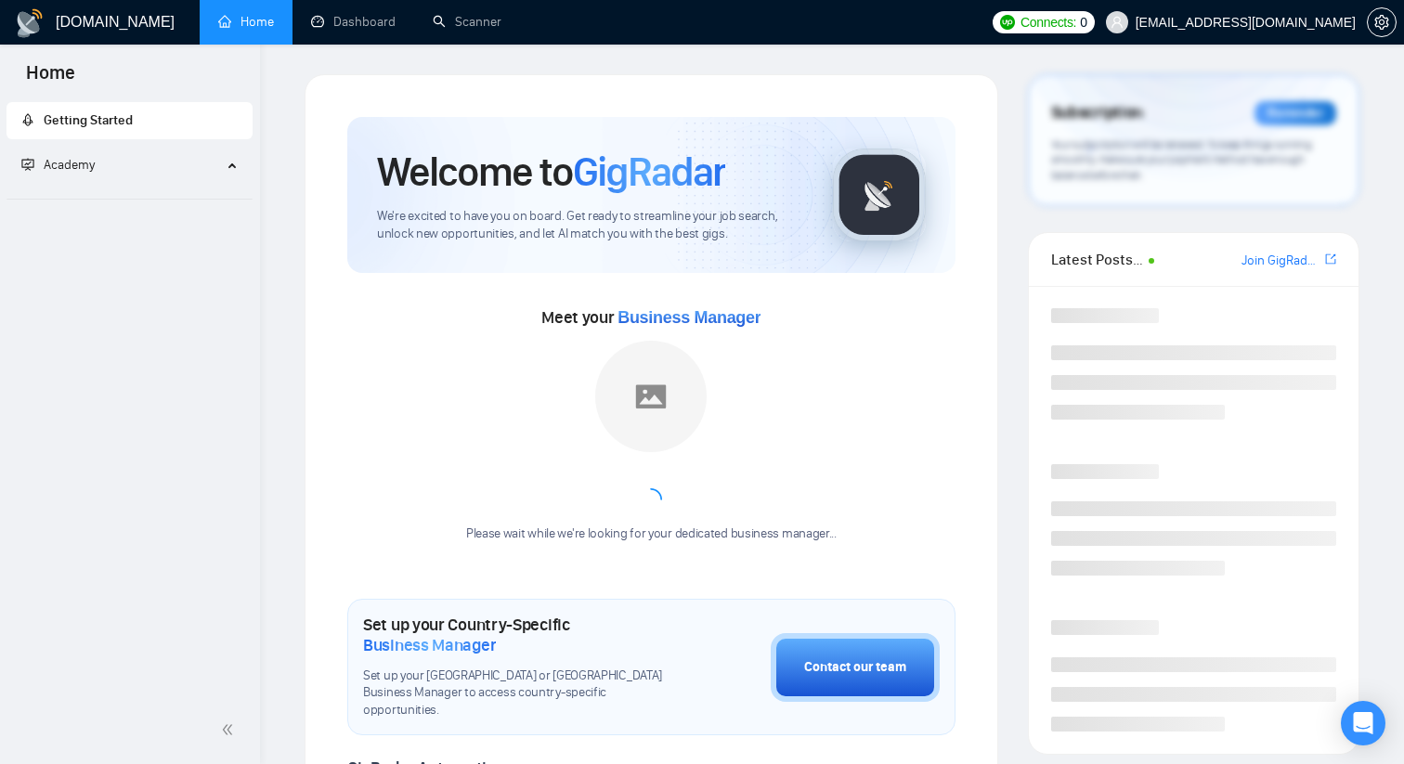  I want to click on img: gigradar-logo.png, so click(879, 195).